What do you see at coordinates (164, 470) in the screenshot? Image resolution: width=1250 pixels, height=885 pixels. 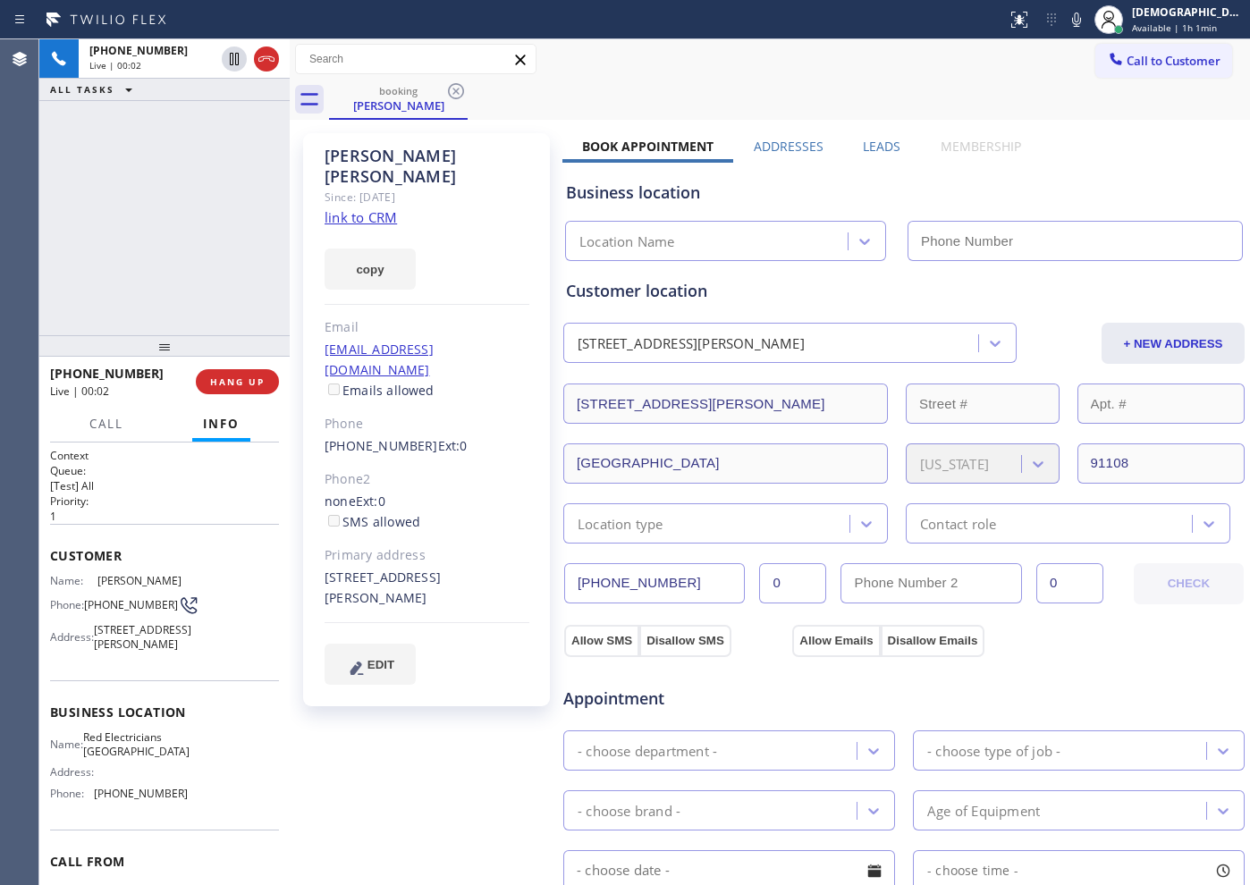 I see `h2: Queue:` at bounding box center [164, 470].